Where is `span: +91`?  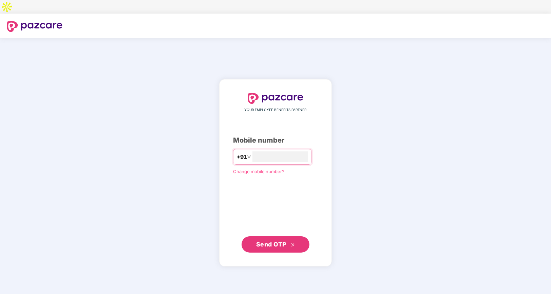 span: +91 is located at coordinates (242, 157).